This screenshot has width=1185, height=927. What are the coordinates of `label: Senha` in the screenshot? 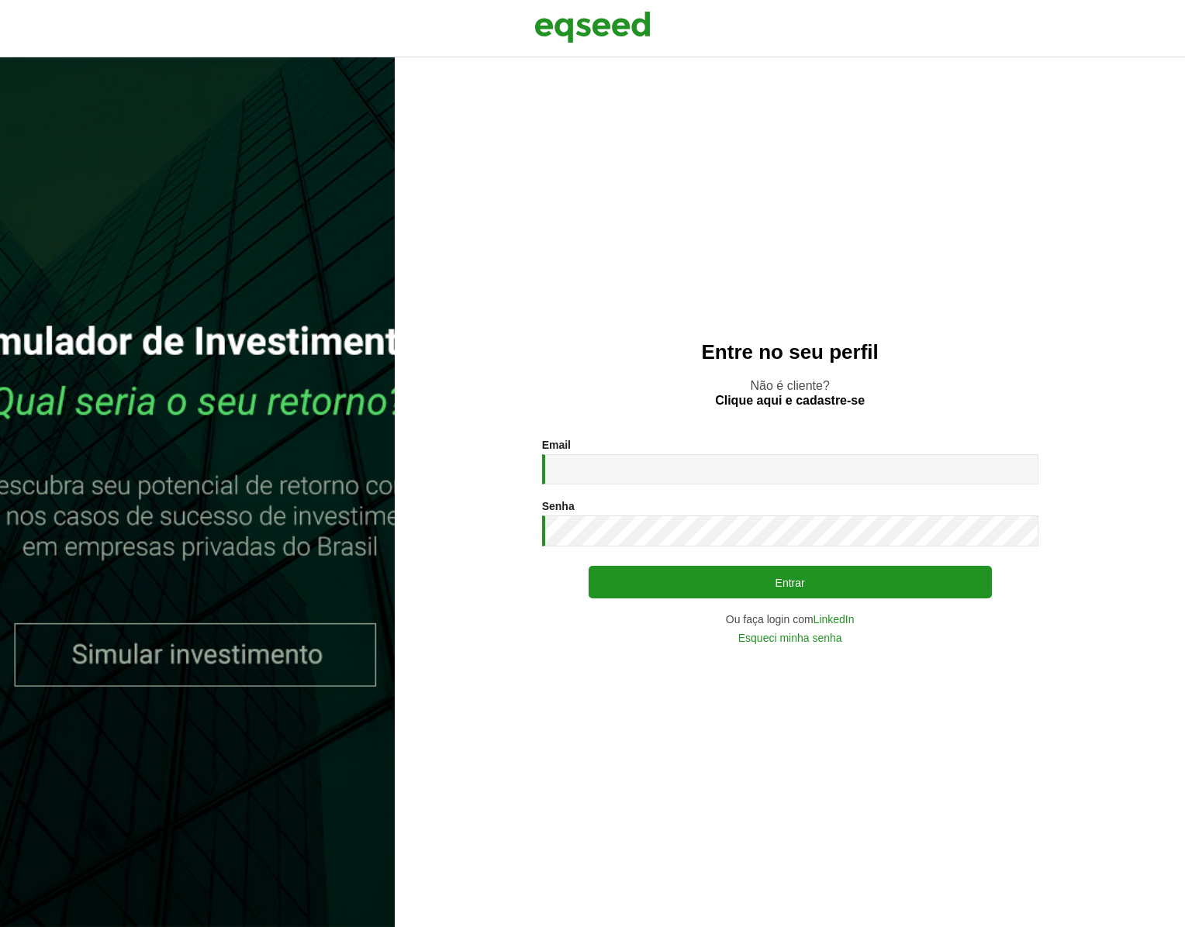 It's located at (558, 506).